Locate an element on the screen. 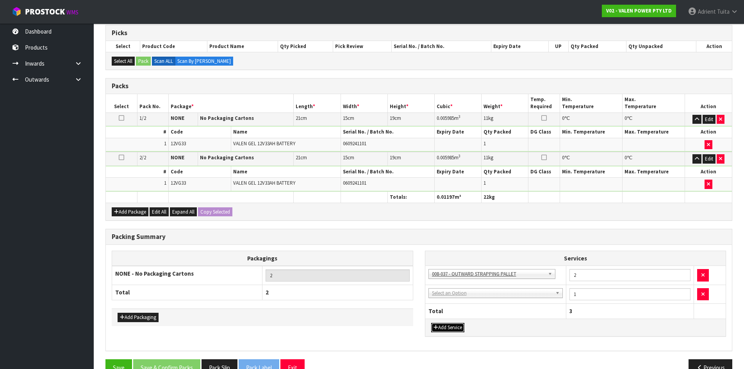  button: Edit All is located at coordinates (159, 212).